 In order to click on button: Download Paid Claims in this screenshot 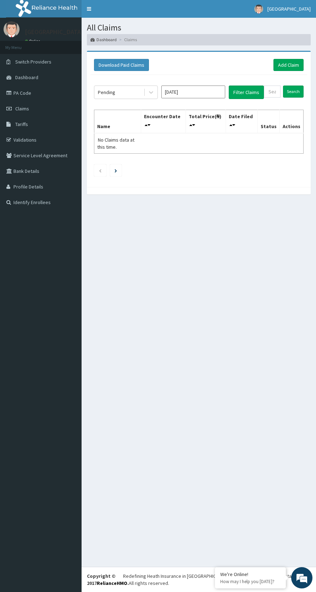, I will do `click(121, 65)`.